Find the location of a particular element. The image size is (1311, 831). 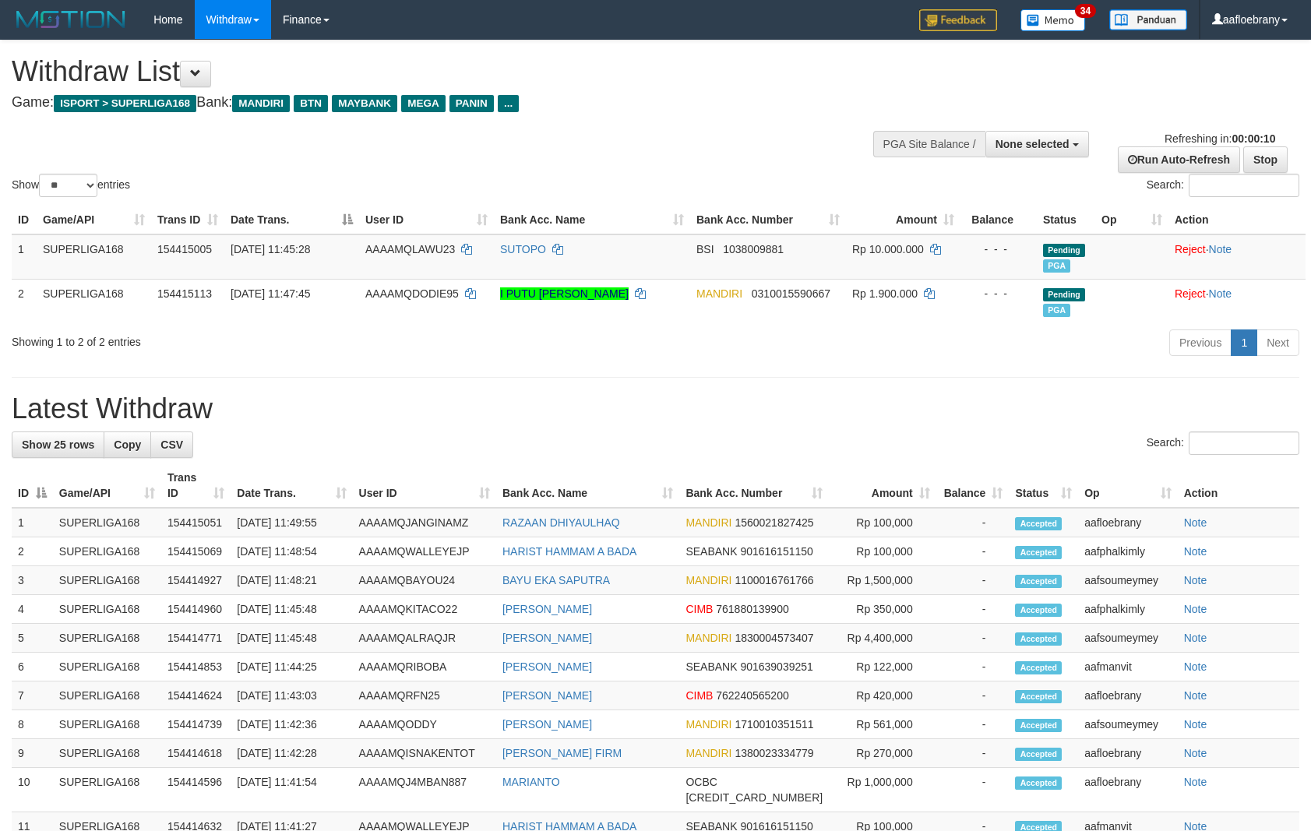

th: Op: activate to sort column ascending is located at coordinates (1132, 220).